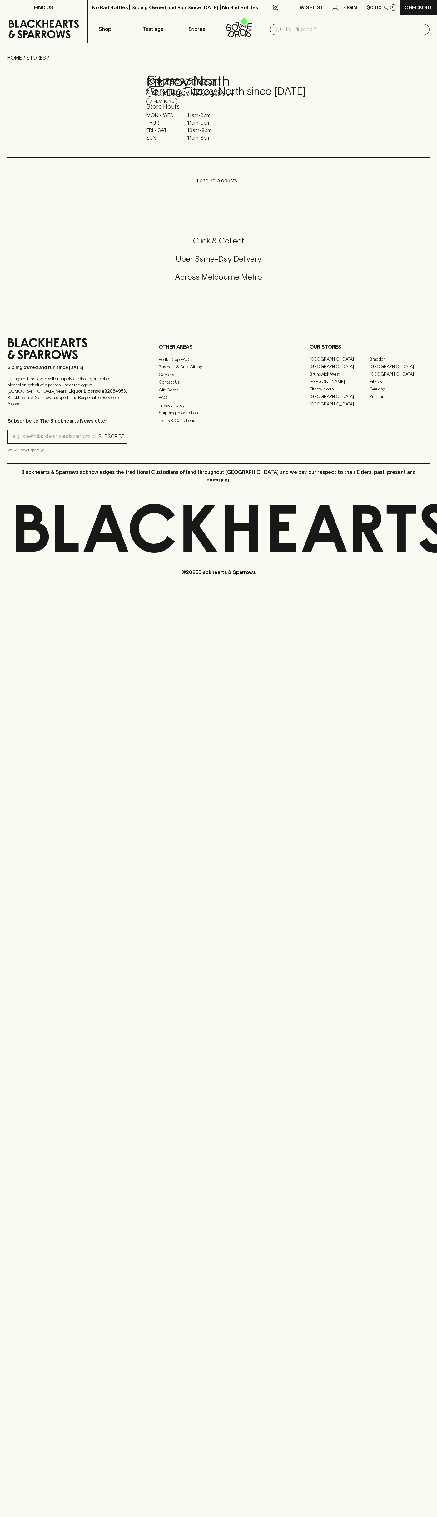 This screenshot has width=437, height=1517. I want to click on input: Try "Pinot noir", so click(354, 29).